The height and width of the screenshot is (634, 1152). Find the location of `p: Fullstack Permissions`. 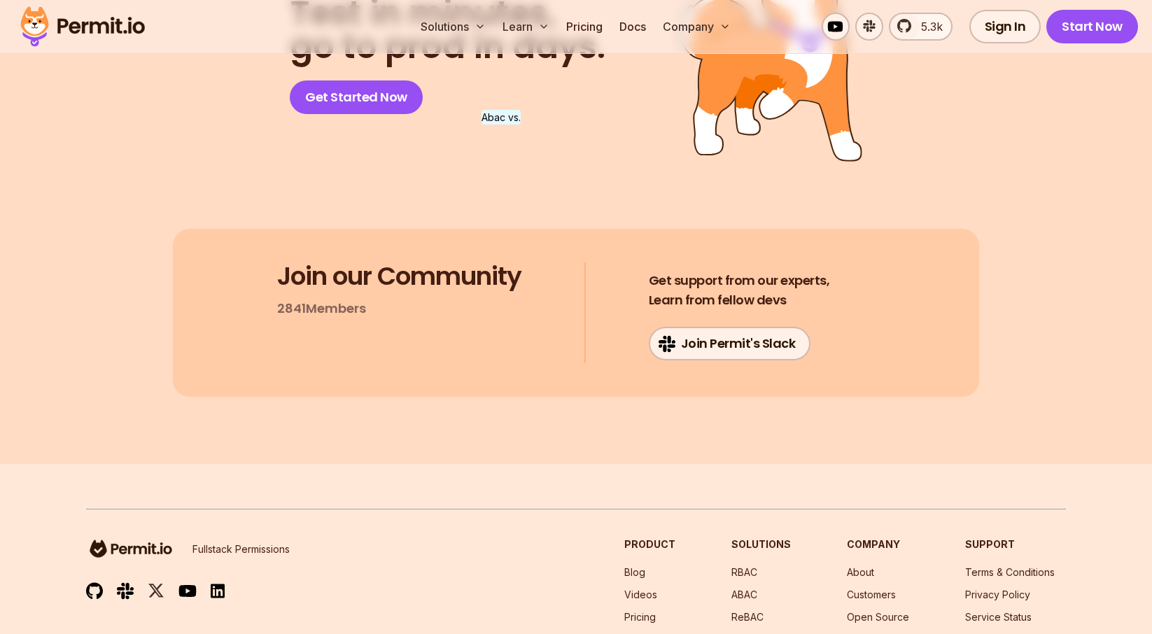

p: Fullstack Permissions is located at coordinates (241, 550).